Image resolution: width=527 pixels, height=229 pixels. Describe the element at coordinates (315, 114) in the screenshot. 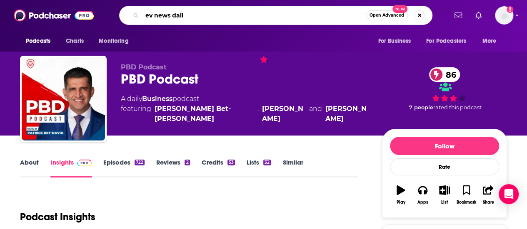

I see `span: and` at that location.